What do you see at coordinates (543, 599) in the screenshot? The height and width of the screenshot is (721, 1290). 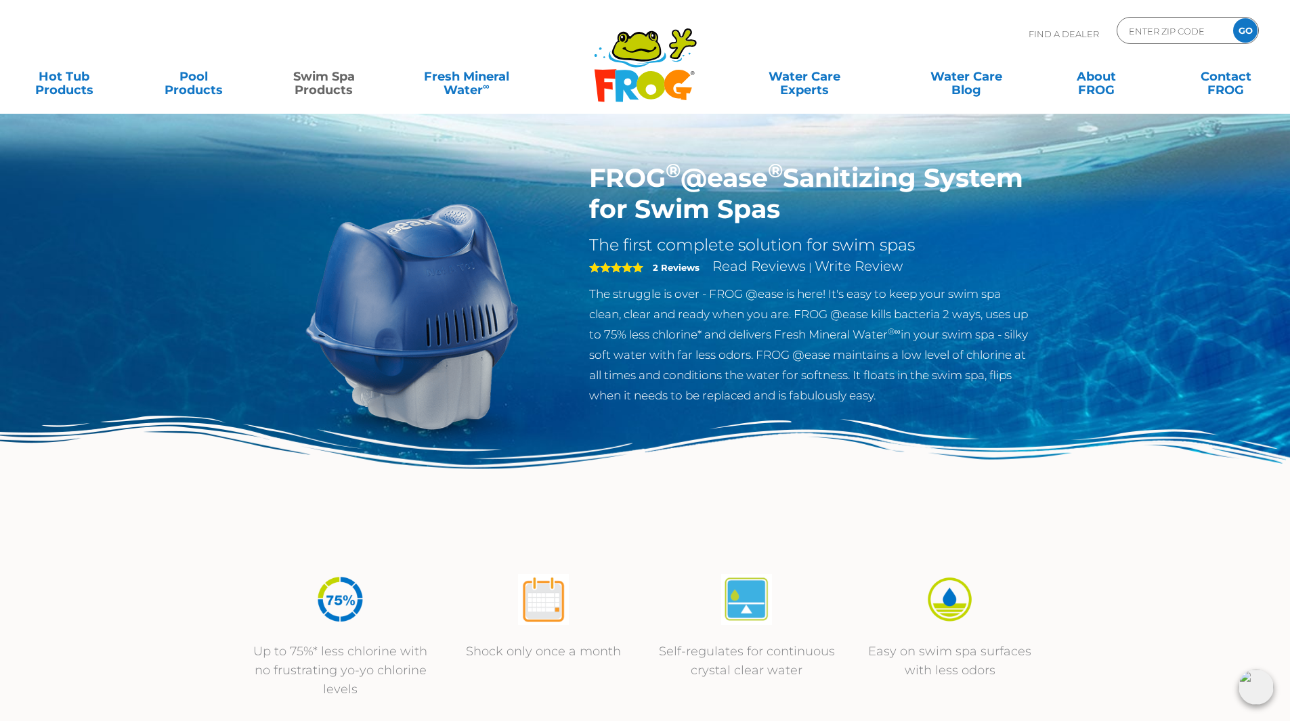 I see `img: atease-icon-shock-once` at bounding box center [543, 599].